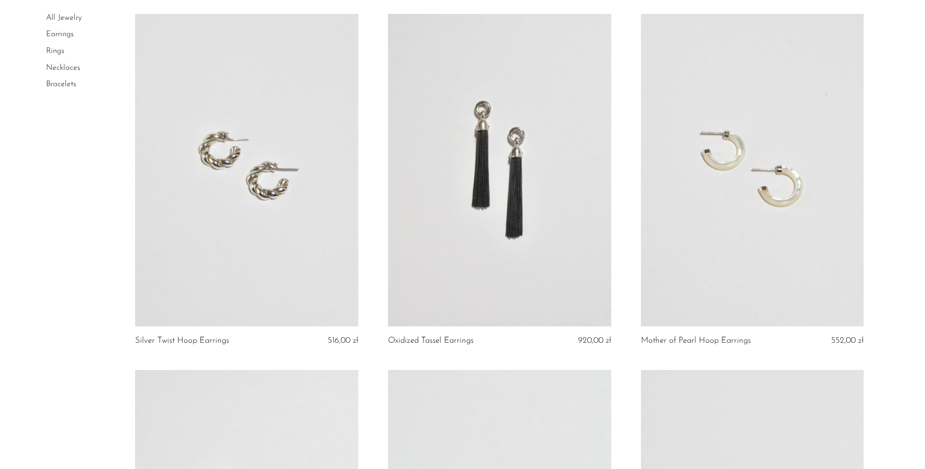 The height and width of the screenshot is (469, 925). Describe the element at coordinates (343, 340) in the screenshot. I see `span: 516,00 zł` at that location.